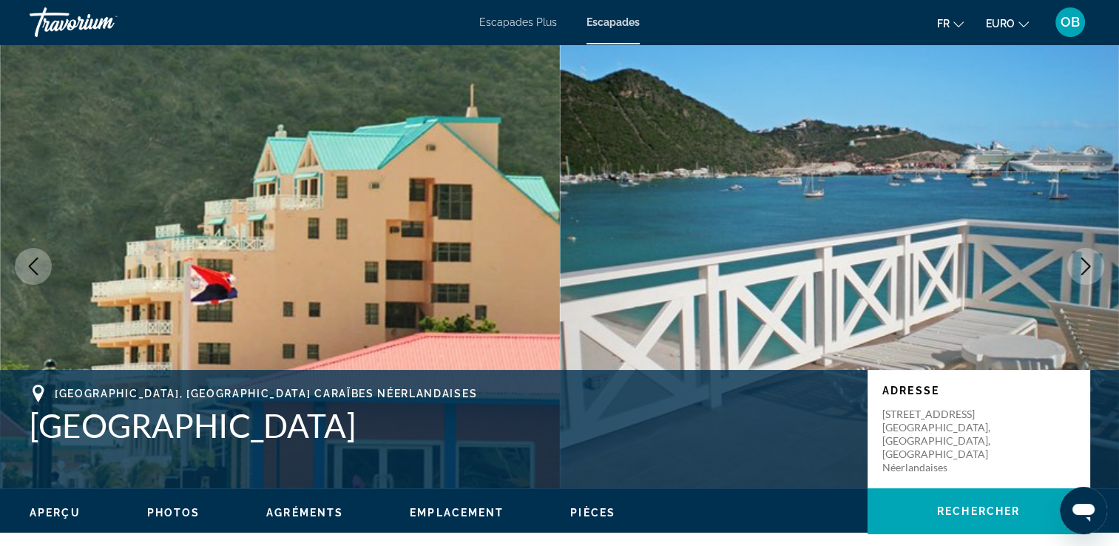 The height and width of the screenshot is (546, 1119). I want to click on a: Escapades, so click(613, 22).